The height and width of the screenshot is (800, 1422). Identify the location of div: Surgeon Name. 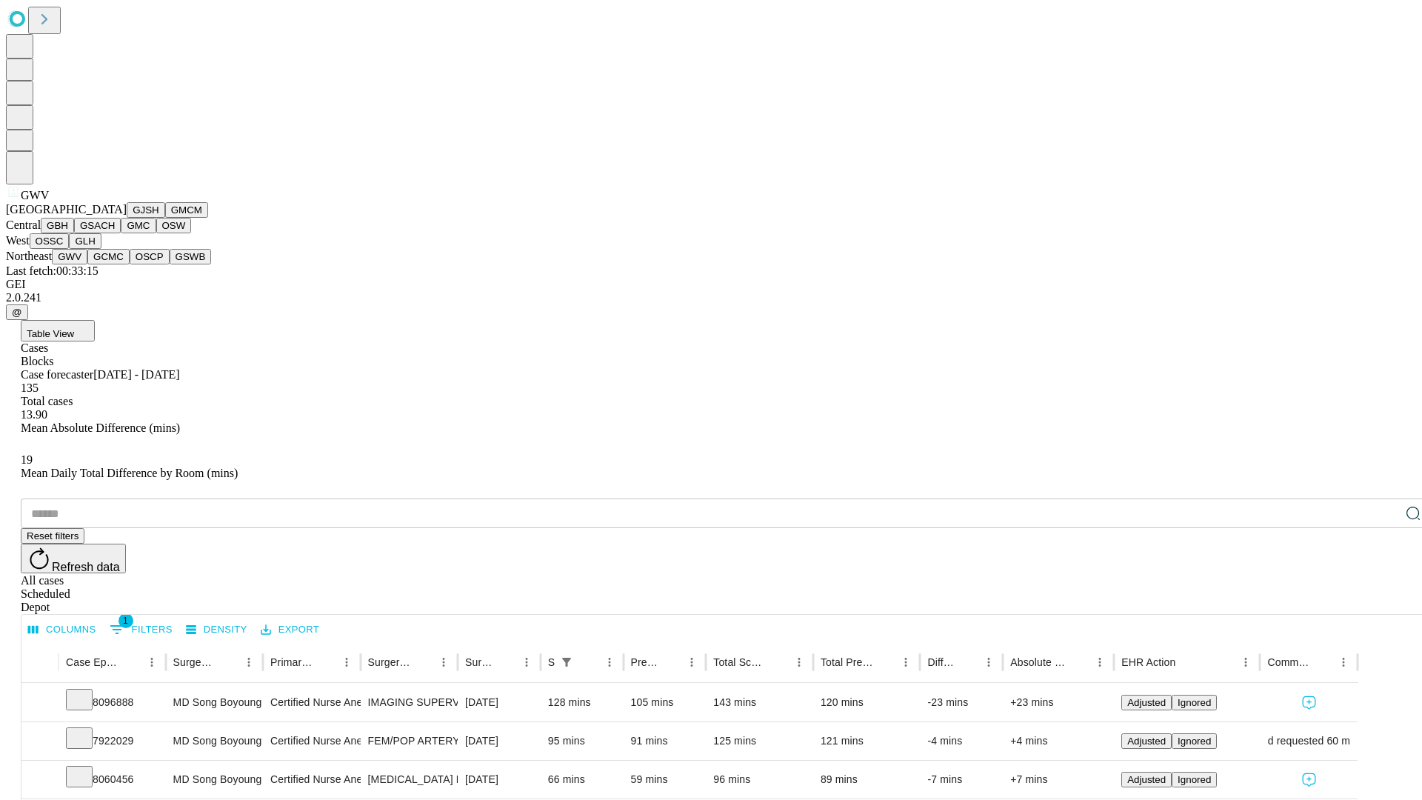
(195, 662).